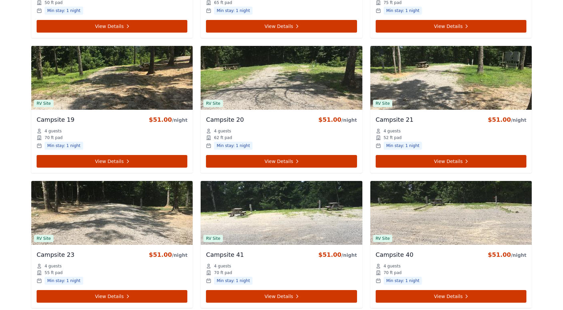 Image resolution: width=563 pixels, height=310 pixels. What do you see at coordinates (281, 213) in the screenshot?
I see `img: Campsite 41` at bounding box center [281, 213].